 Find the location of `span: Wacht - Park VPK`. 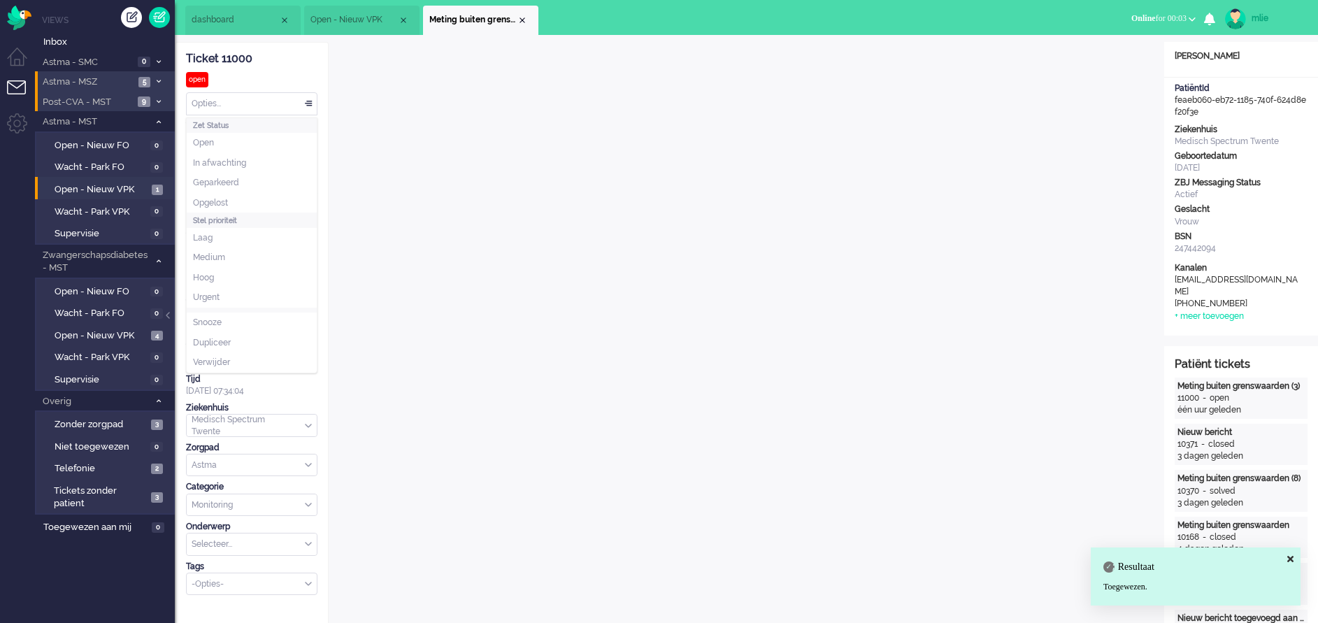

span: Wacht - Park VPK is located at coordinates (101, 357).